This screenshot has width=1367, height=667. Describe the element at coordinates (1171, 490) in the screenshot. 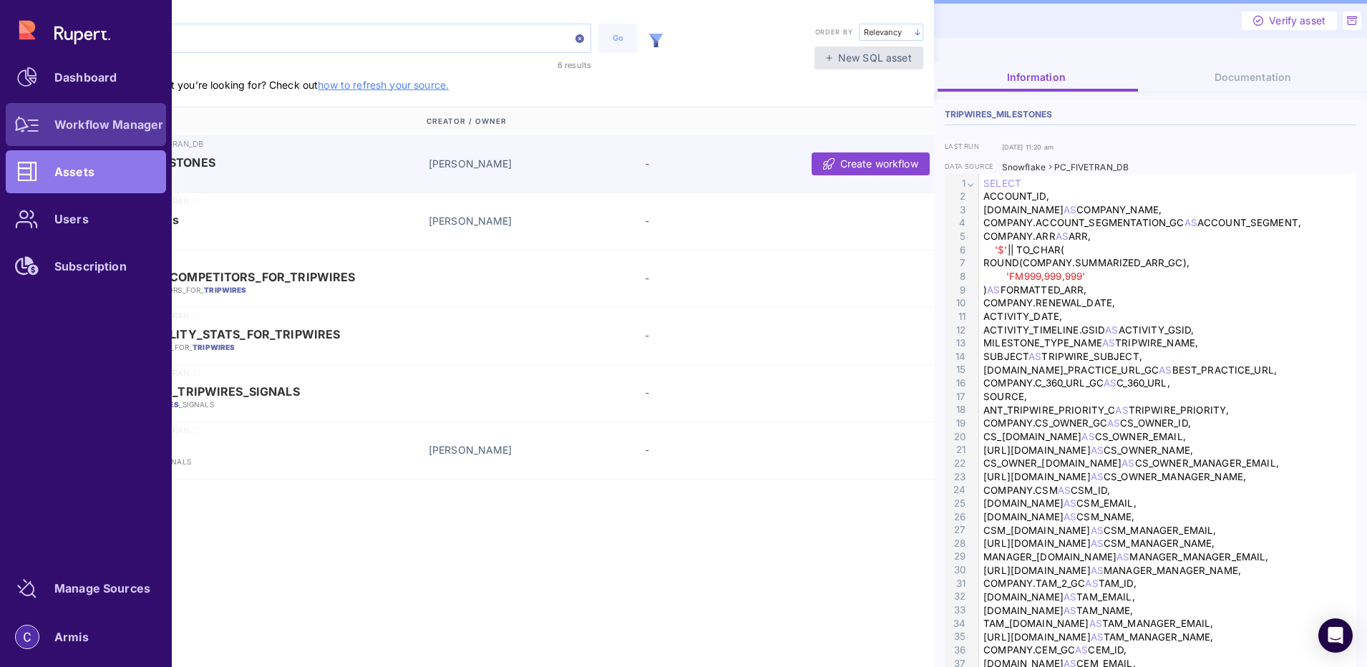

I see `div: COMPANY.CSM CSM_ID,` at that location.